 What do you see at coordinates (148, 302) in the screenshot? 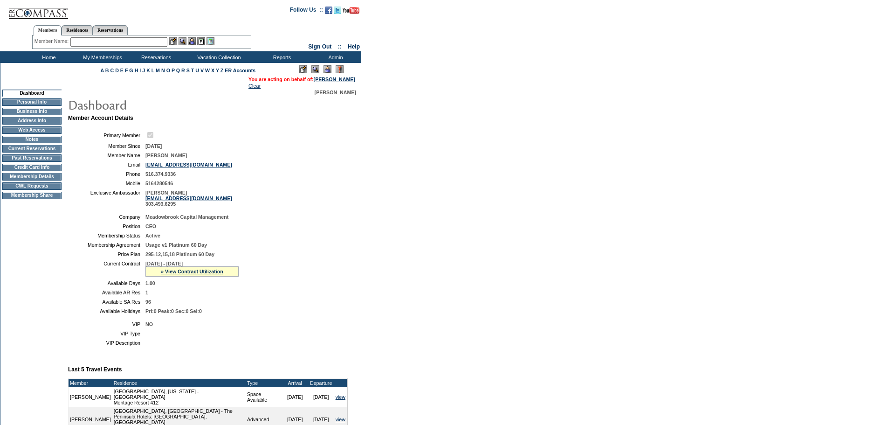
I see `span: 96` at bounding box center [148, 302].